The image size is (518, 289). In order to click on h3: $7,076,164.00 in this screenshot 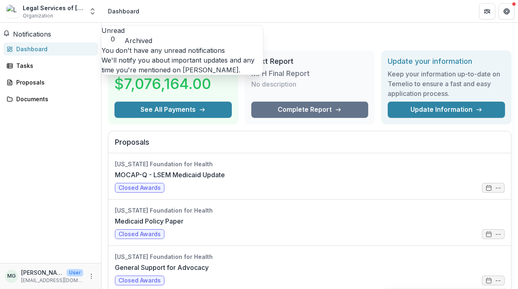, I will do `click(163, 84)`.